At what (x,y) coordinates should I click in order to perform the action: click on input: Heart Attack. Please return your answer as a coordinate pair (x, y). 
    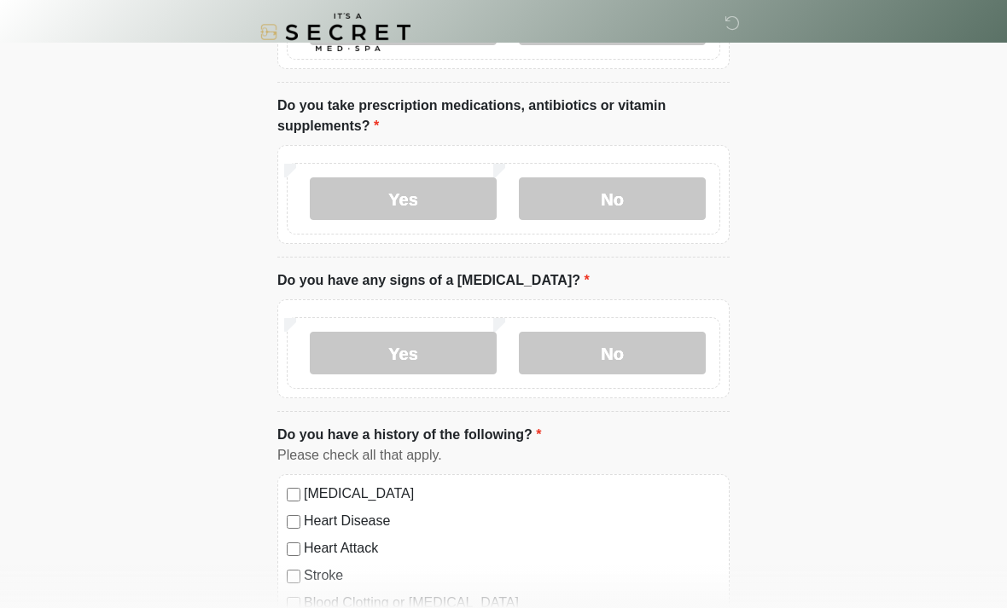
    Looking at the image, I should click on (294, 550).